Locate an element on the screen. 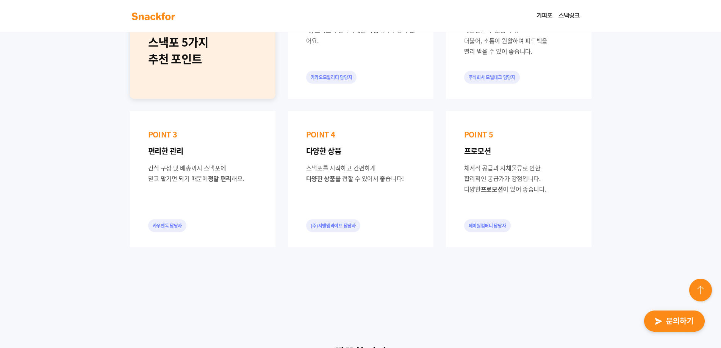  div: (주)지앤엠라이프 담당자 is located at coordinates (333, 226).